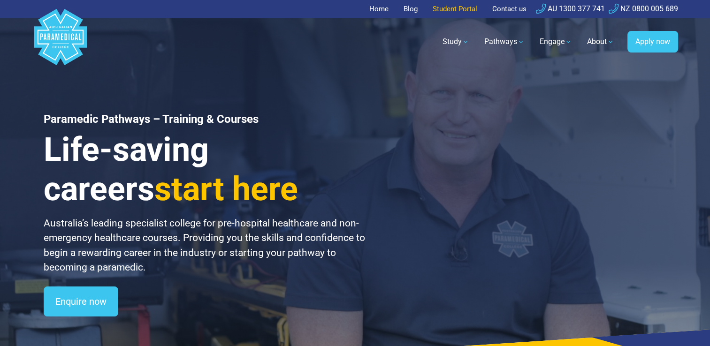  I want to click on a: About, so click(601, 42).